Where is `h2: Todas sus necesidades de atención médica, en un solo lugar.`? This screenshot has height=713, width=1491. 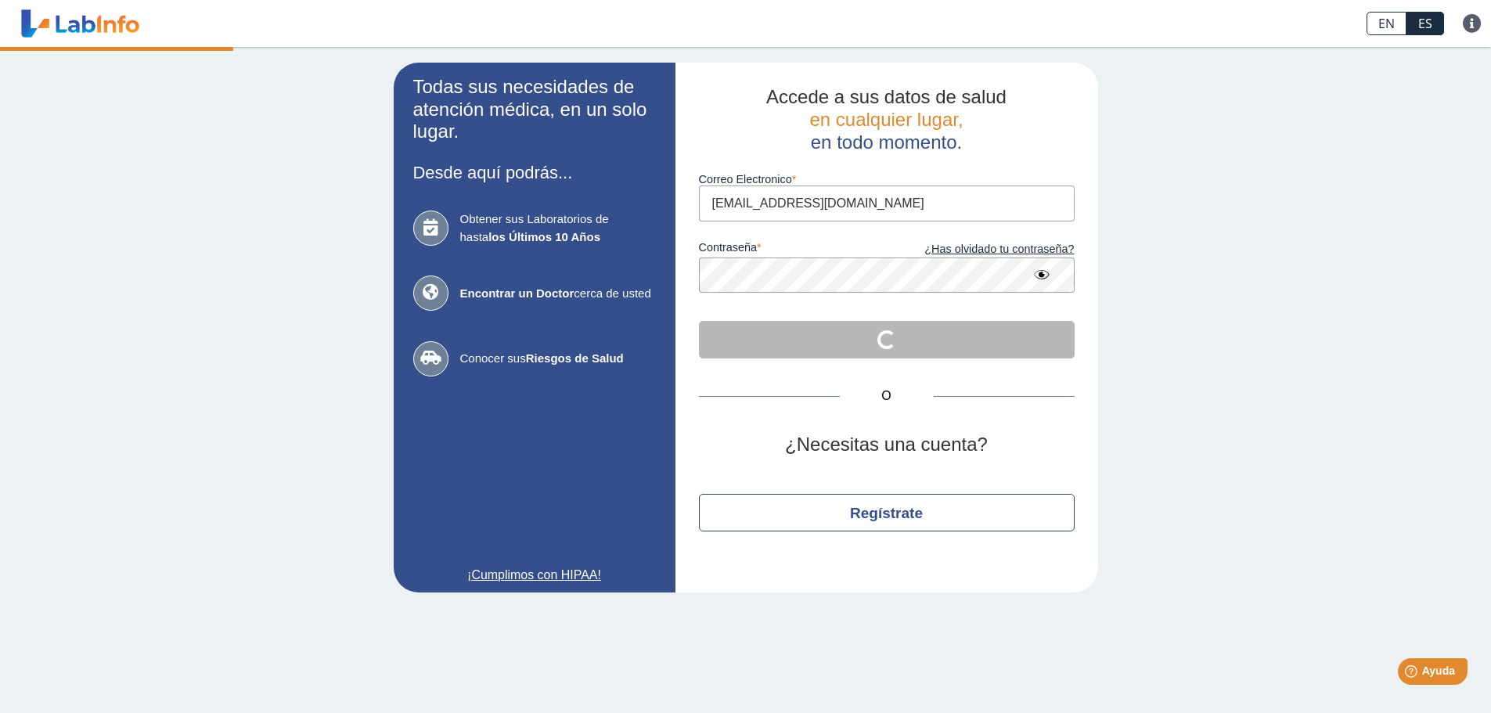
h2: Todas sus necesidades de atención médica, en un solo lugar. is located at coordinates (534, 110).